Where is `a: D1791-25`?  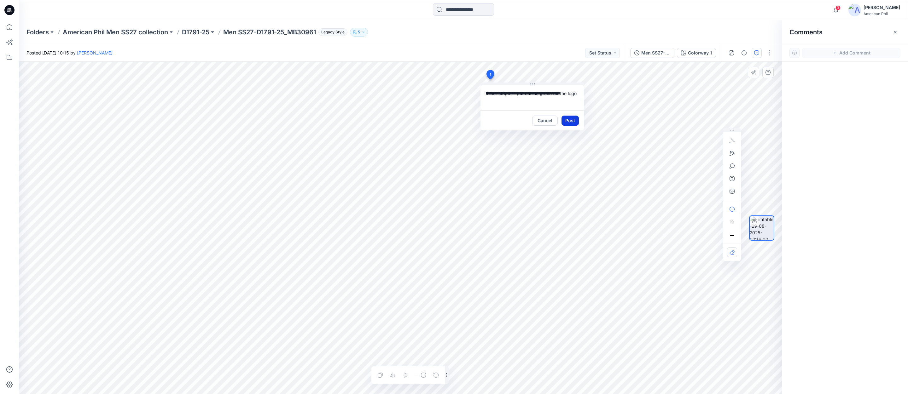
a: D1791-25 is located at coordinates (195, 32).